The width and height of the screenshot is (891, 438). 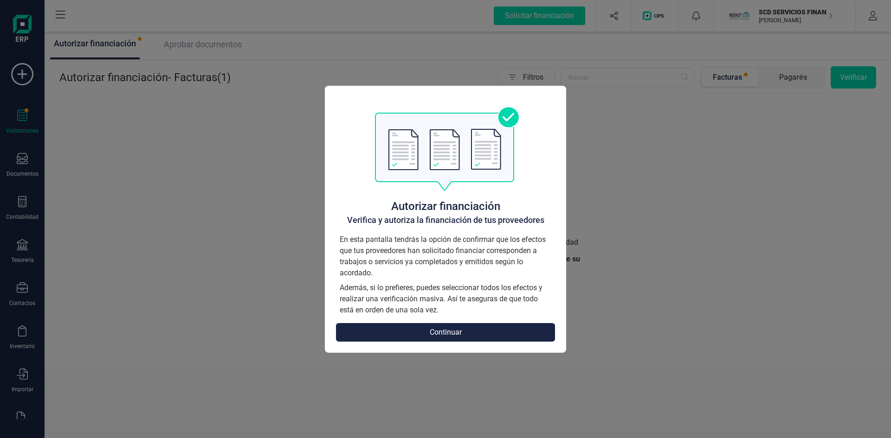 What do you see at coordinates (445, 333) in the screenshot?
I see `button: Continuar` at bounding box center [445, 333].